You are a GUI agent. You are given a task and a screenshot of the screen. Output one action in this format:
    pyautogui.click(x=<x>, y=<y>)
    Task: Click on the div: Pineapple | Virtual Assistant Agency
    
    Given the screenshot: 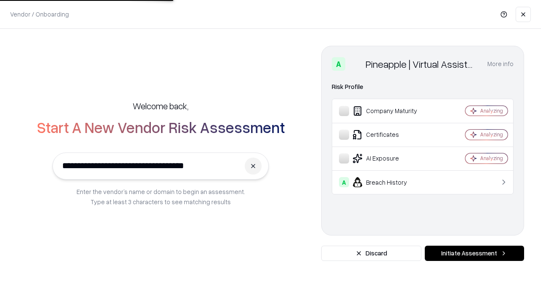 What is the action you would take?
    pyautogui.click(x=422, y=64)
    